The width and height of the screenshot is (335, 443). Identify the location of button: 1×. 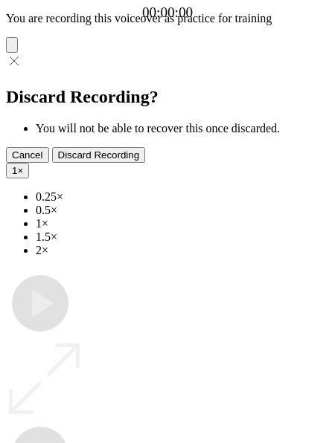
(17, 170).